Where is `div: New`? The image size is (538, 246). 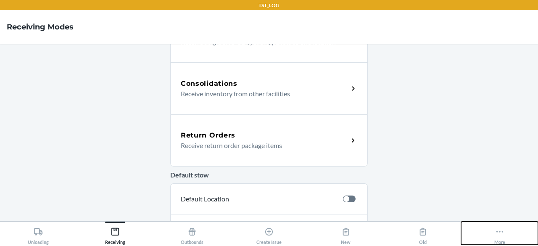
div: New is located at coordinates (346, 234).